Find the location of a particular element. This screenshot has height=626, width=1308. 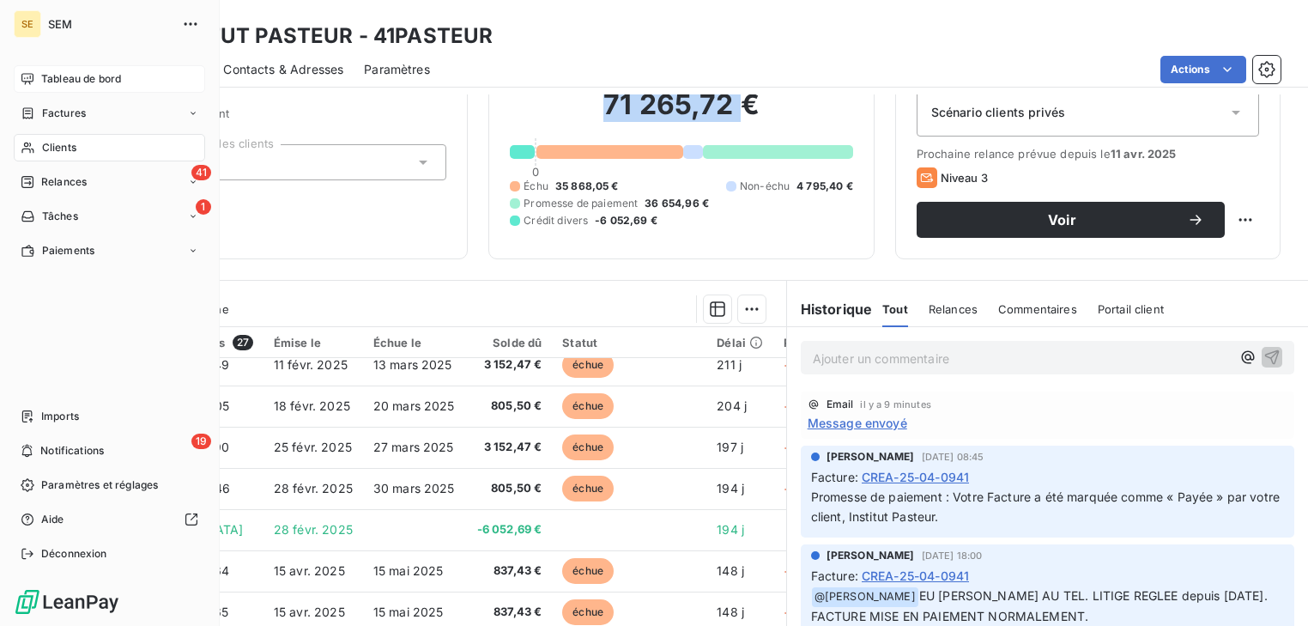

button: Actions is located at coordinates (1203, 70).